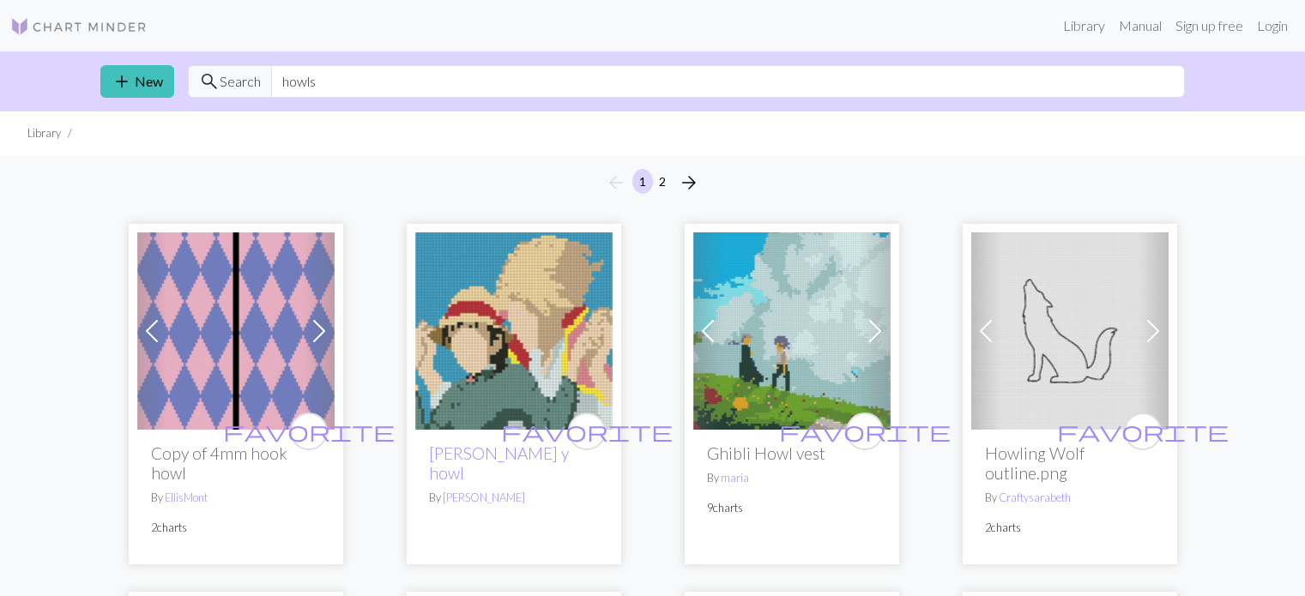 The width and height of the screenshot is (1305, 596). Describe the element at coordinates (137, 81) in the screenshot. I see `a: New` at that location.